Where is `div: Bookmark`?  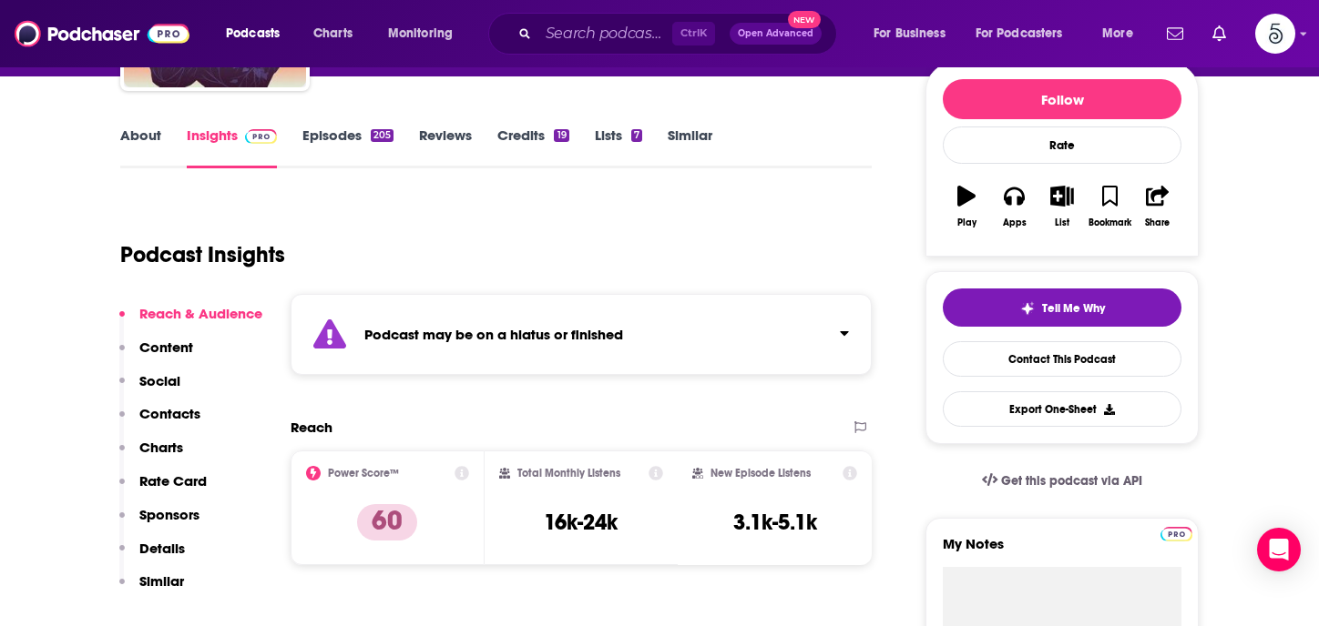 div: Bookmark is located at coordinates (1109, 223).